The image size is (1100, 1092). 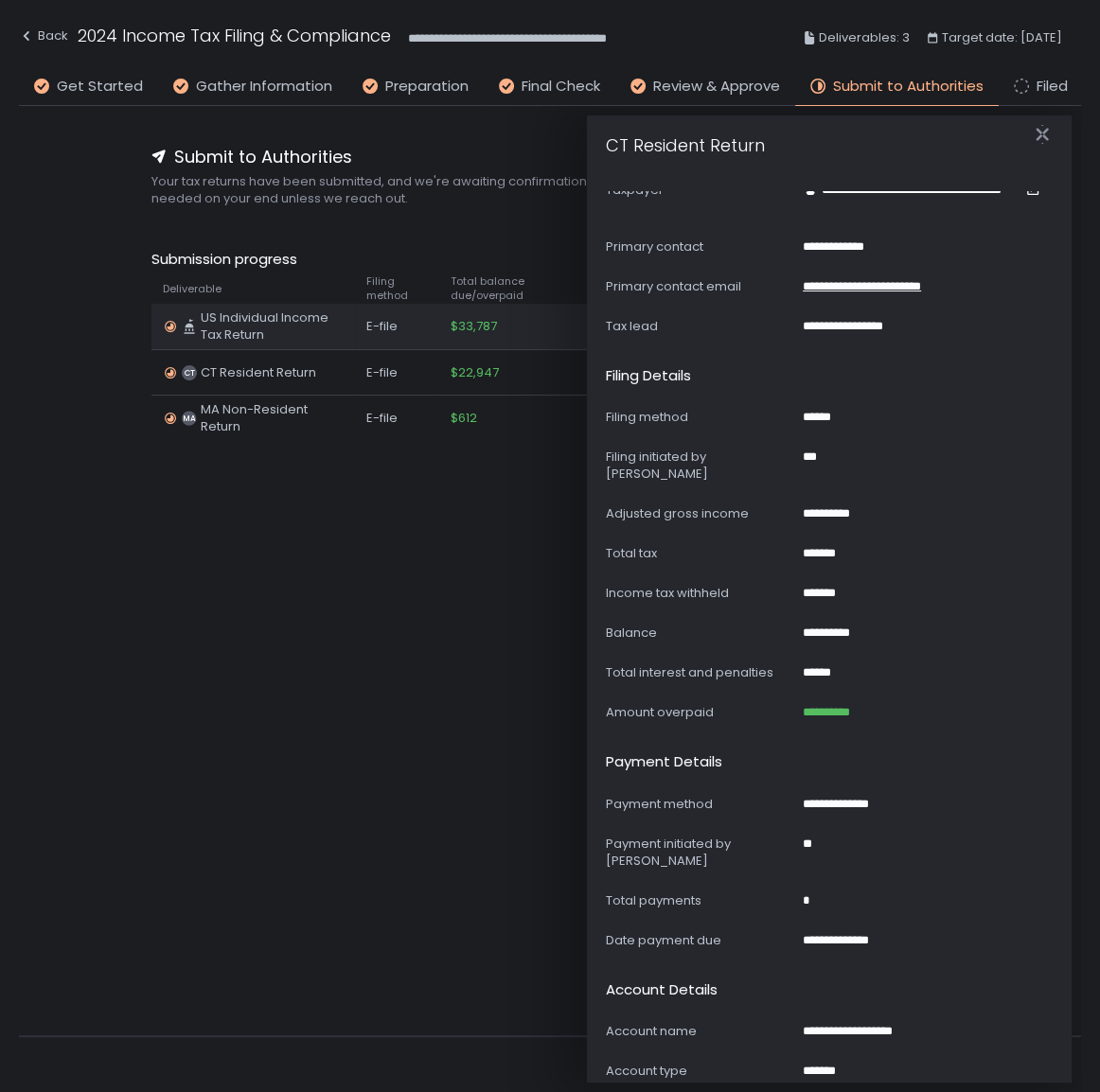 I want to click on button: Back, so click(x=44, y=38).